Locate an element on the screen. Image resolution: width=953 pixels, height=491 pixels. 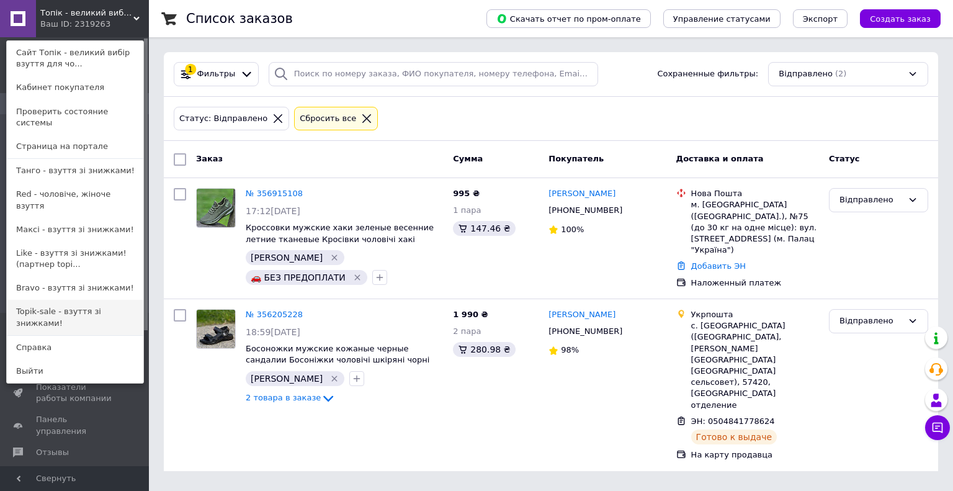
span: Заказ is located at coordinates (209, 158).